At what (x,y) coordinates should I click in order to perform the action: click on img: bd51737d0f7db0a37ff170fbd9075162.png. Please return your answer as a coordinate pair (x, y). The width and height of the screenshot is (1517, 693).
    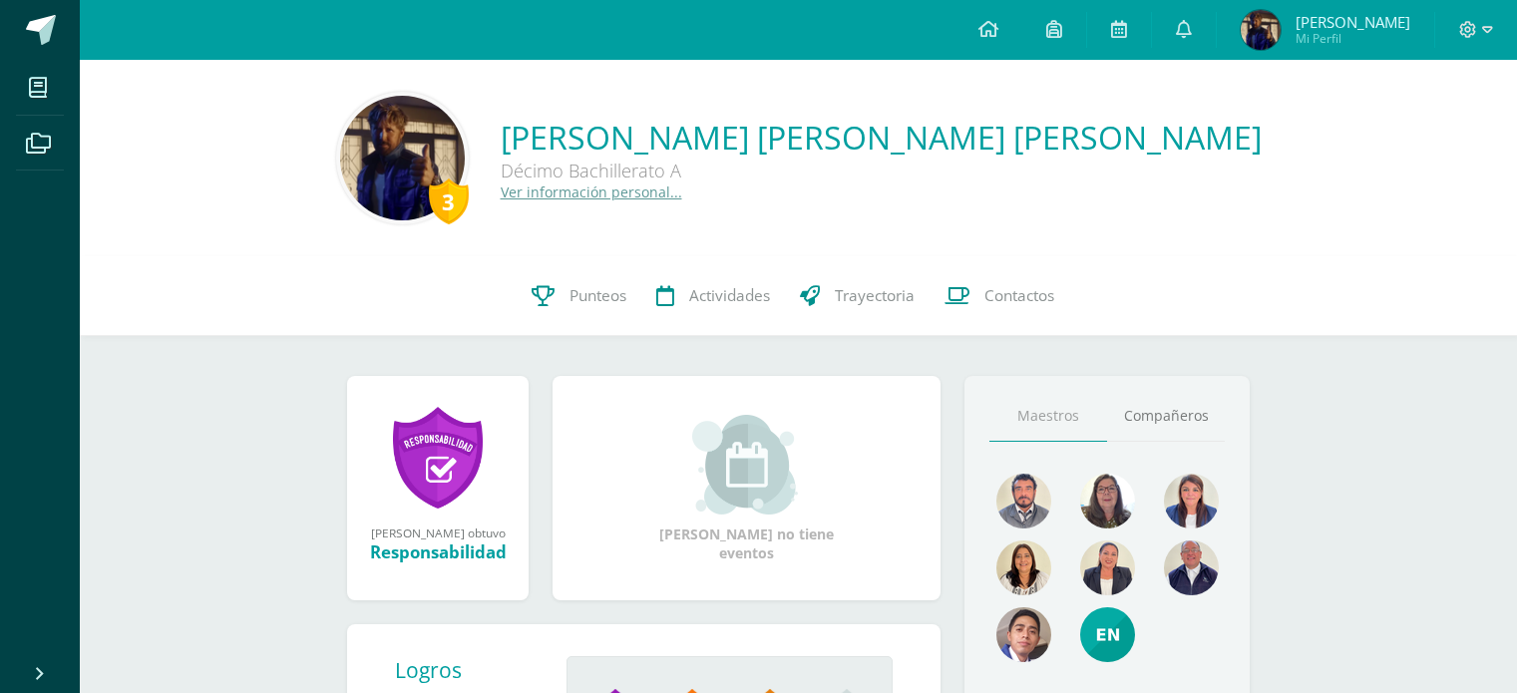
    Looking at the image, I should click on (1024, 501).